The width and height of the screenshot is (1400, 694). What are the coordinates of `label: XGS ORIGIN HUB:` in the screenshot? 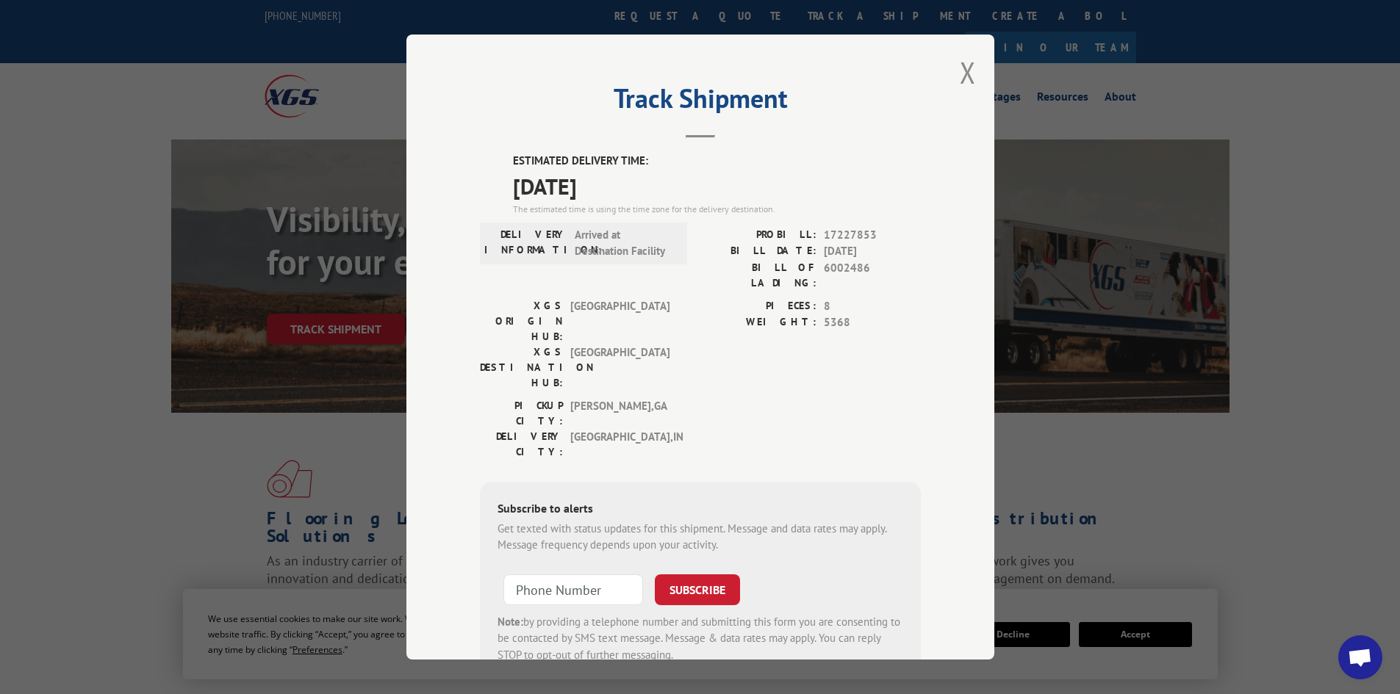 It's located at (521, 321).